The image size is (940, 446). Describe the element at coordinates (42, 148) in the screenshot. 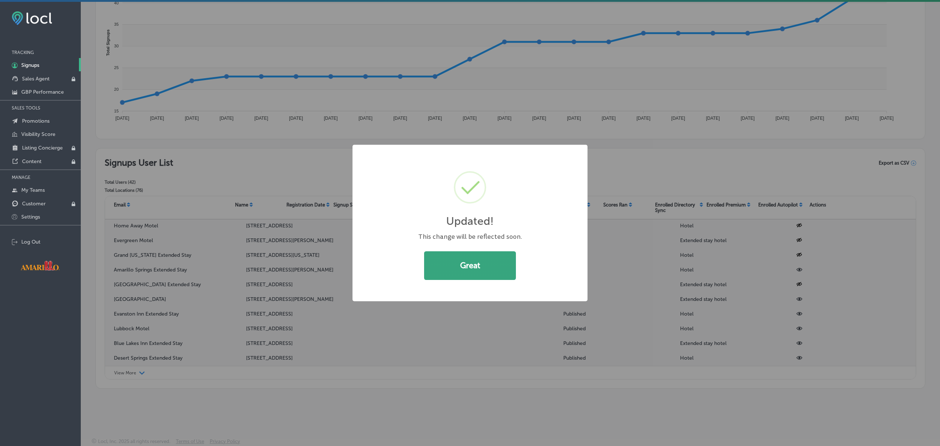

I see `p: Listing Concierge` at that location.